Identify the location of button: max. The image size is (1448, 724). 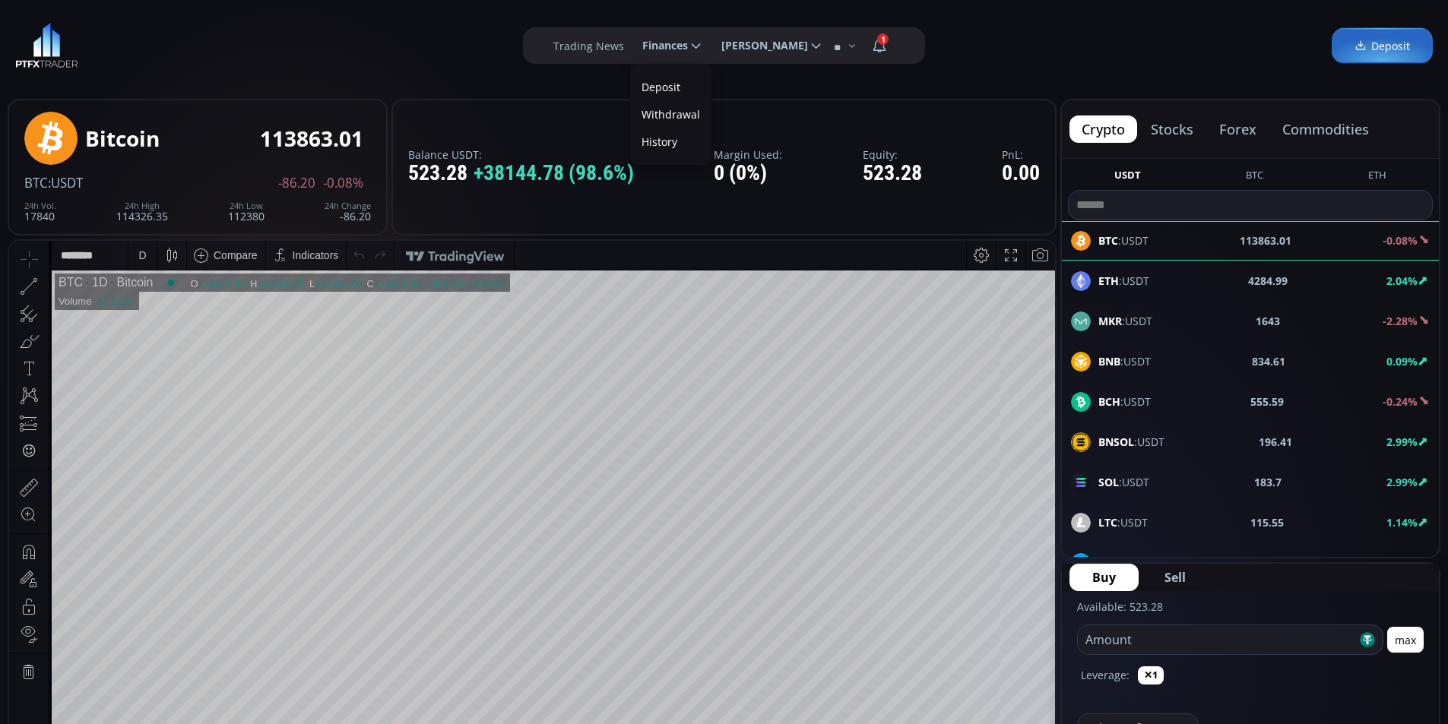
(1405, 640).